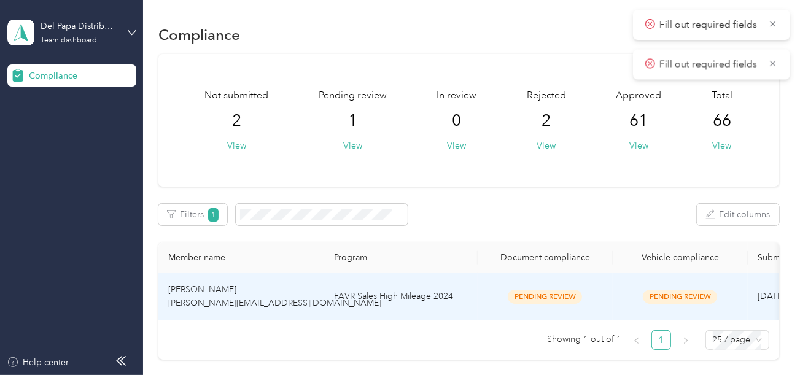  Describe the element at coordinates (722, 121) in the screenshot. I see `span: 66` at that location.